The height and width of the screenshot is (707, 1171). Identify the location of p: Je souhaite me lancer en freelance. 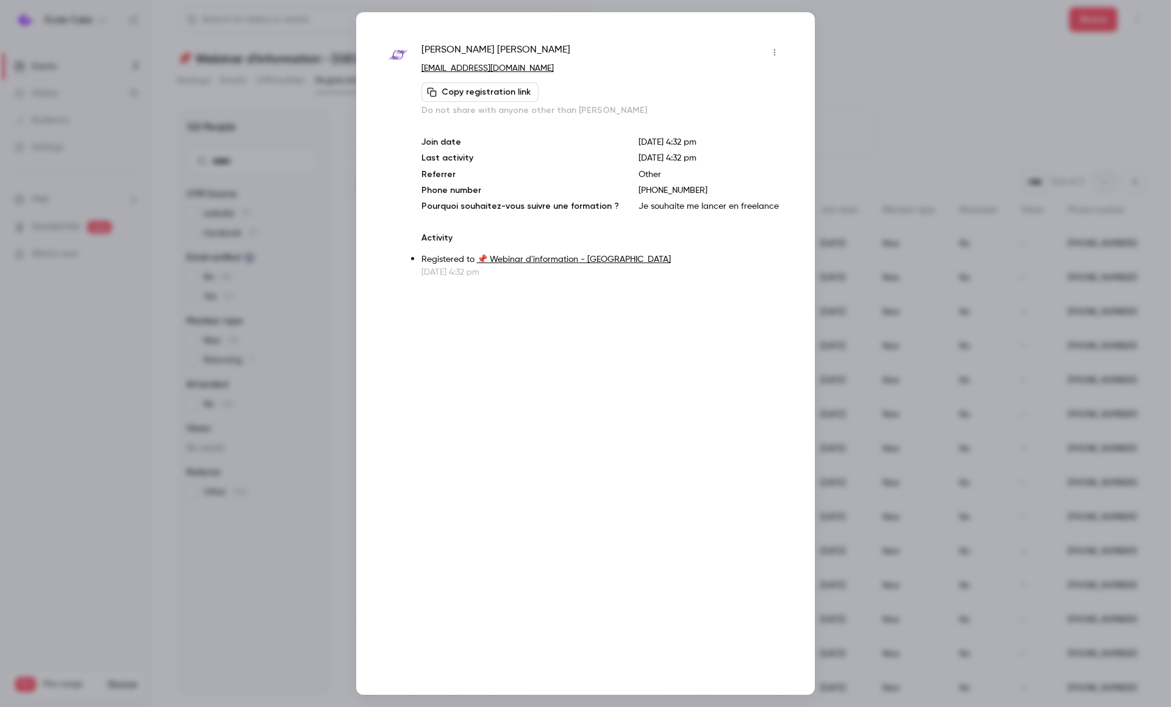
(711, 206).